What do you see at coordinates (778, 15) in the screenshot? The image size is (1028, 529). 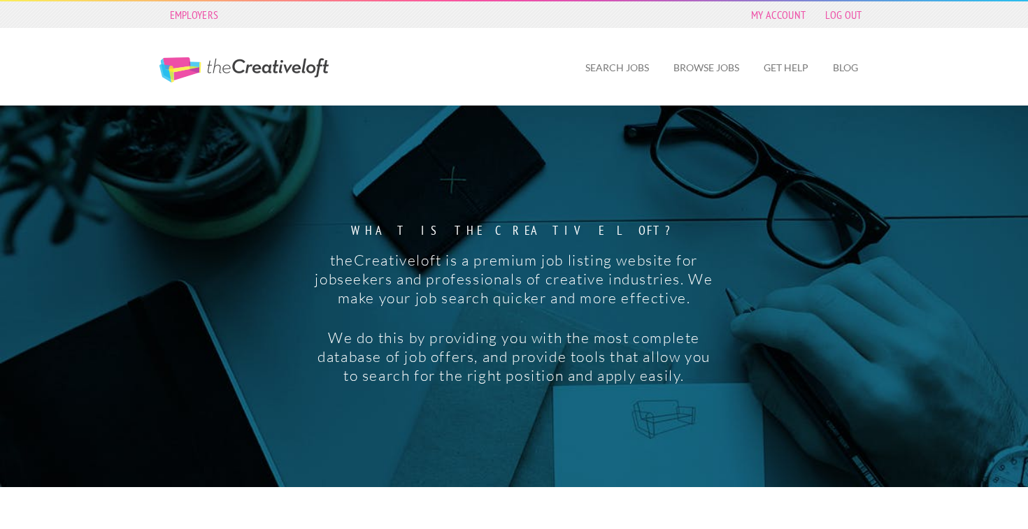 I see `a: My Account` at bounding box center [778, 15].